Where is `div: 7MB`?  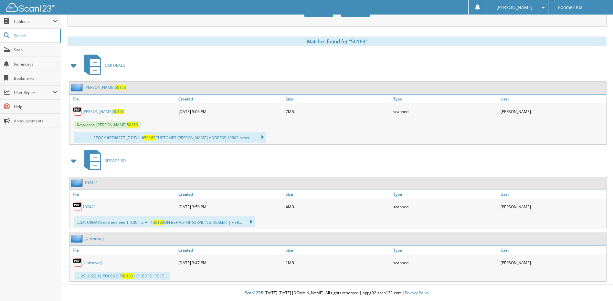
div: 7MB is located at coordinates (338, 112).